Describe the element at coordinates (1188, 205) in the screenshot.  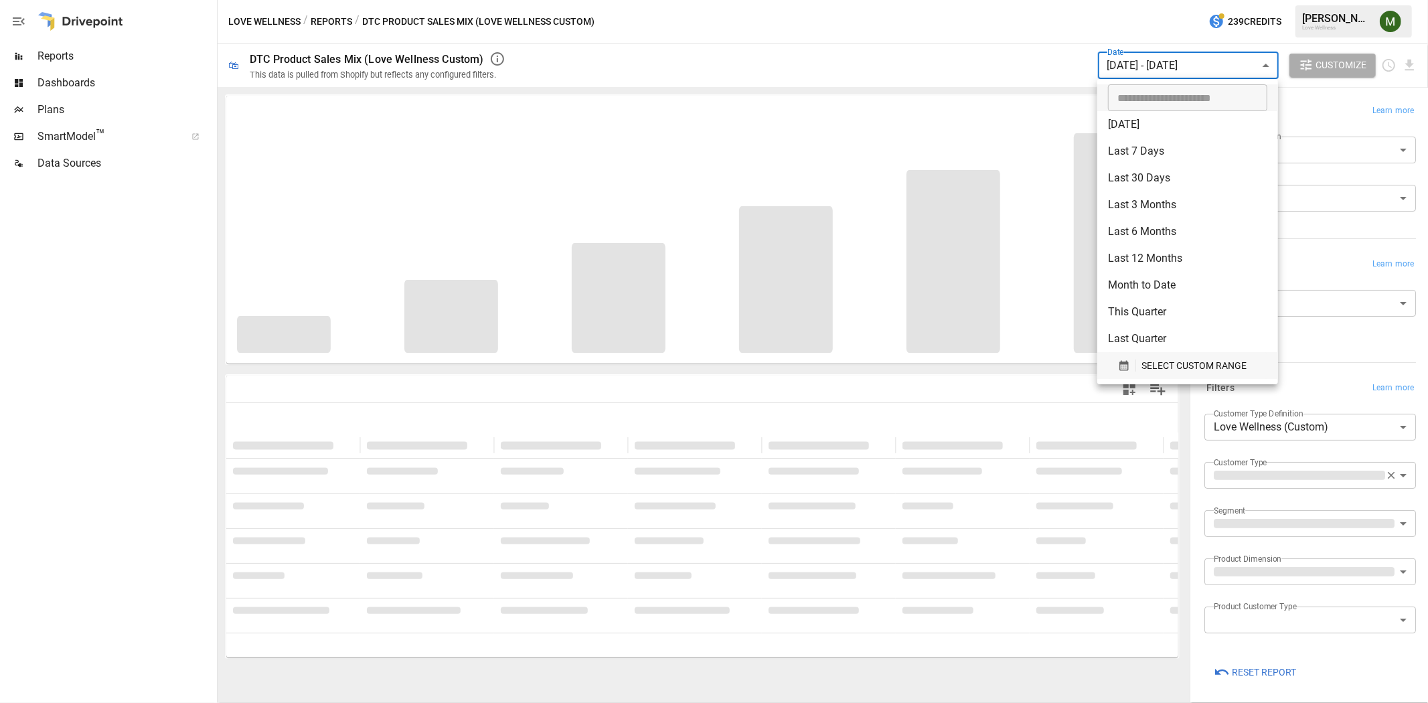
I see `li: Last 3 Months` at that location.